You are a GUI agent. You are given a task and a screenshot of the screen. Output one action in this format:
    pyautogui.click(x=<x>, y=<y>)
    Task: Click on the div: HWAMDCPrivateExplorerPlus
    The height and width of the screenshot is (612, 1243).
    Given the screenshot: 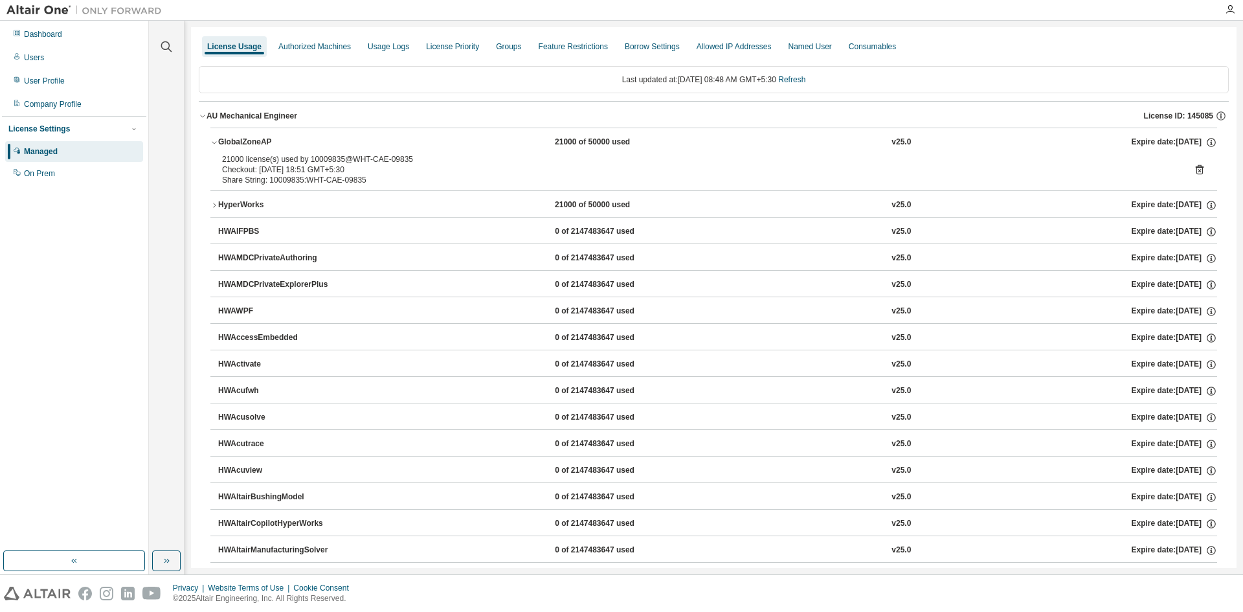 What is the action you would take?
    pyautogui.click(x=276, y=285)
    